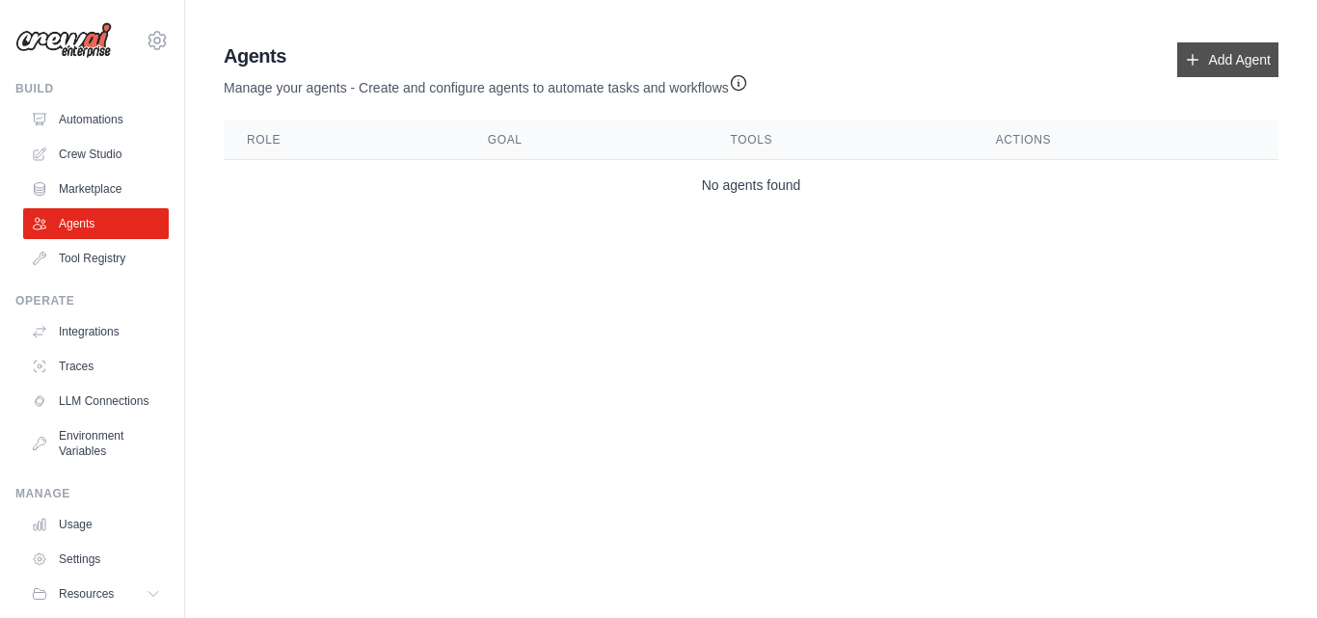  I want to click on span: Resources, so click(86, 594).